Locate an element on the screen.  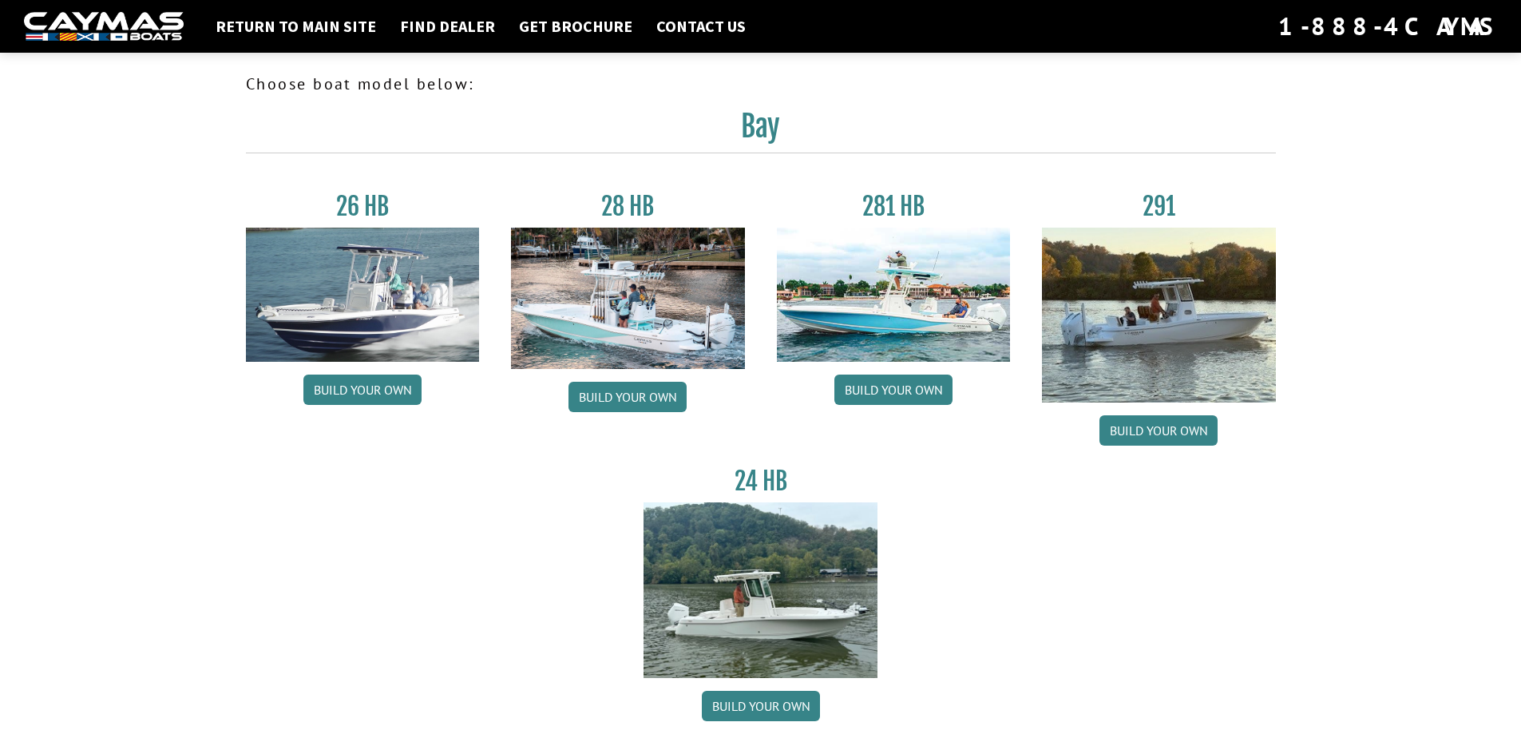
h3: 281 HB is located at coordinates (893, 206).